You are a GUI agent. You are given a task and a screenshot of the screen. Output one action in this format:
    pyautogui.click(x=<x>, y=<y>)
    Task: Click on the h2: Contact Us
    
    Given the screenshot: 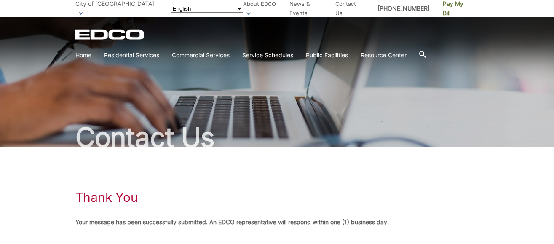 What is the action you would take?
    pyautogui.click(x=277, y=137)
    